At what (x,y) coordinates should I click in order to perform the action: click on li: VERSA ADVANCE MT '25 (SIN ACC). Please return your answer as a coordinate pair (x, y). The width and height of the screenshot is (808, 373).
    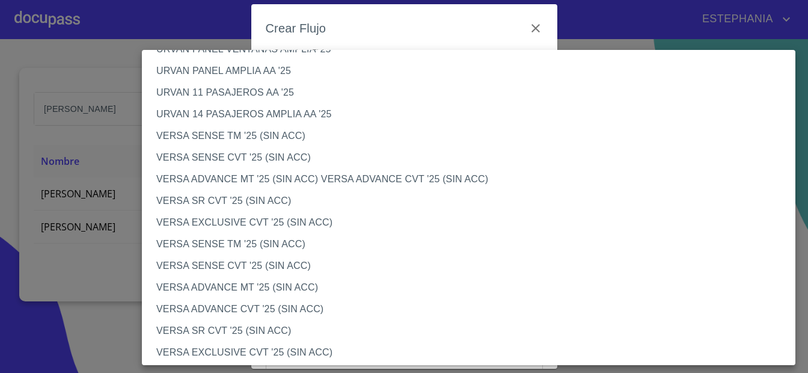
    Looking at the image, I should click on (469, 288).